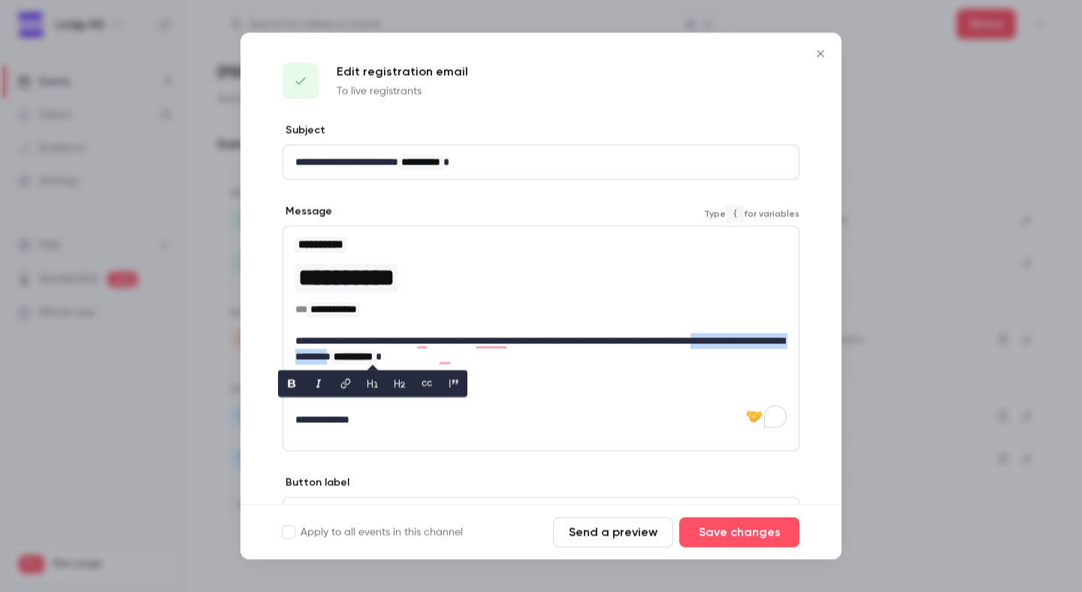 This screenshot has width=1082, height=592. I want to click on button: bold, so click(291, 383).